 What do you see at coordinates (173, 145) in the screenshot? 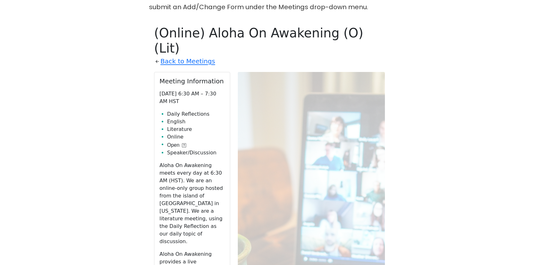
I see `span: Open` at bounding box center [173, 145].